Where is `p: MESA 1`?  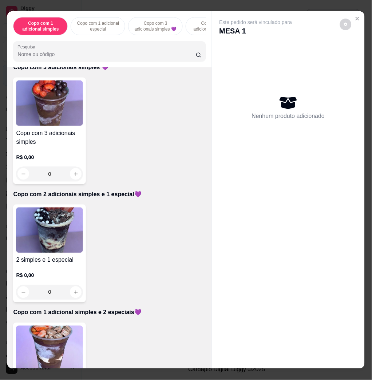
p: MESA 1 is located at coordinates (256, 31).